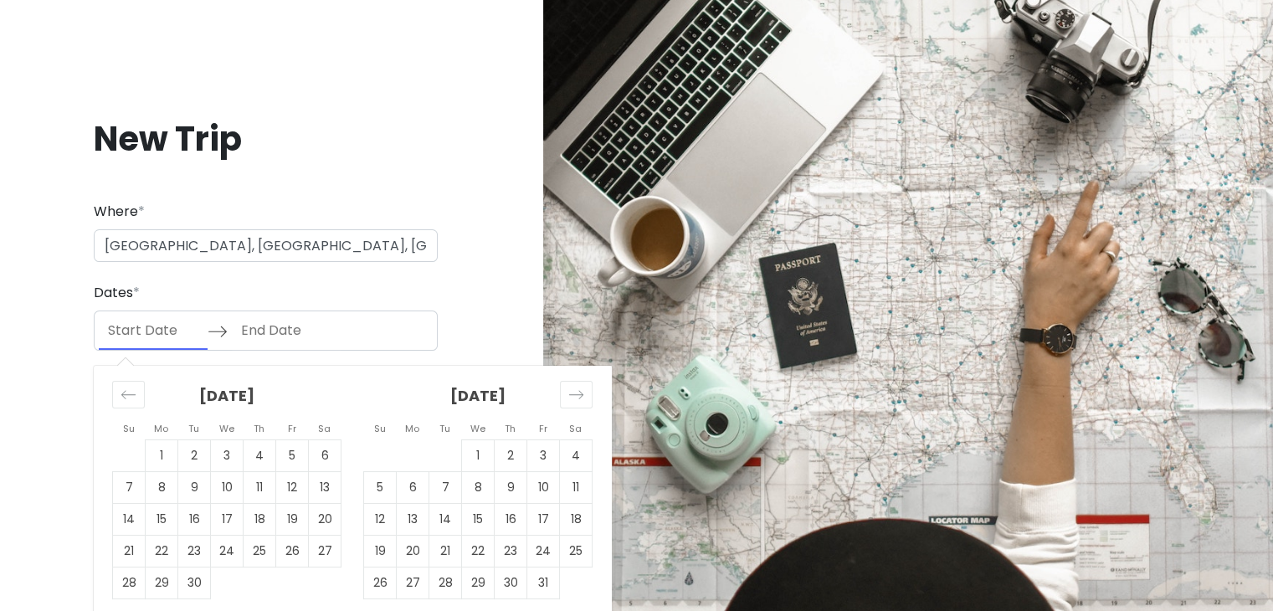  I want to click on td: Choose Thursday, October 9, 2025 as your check-in date. It’s available., so click(511, 487).